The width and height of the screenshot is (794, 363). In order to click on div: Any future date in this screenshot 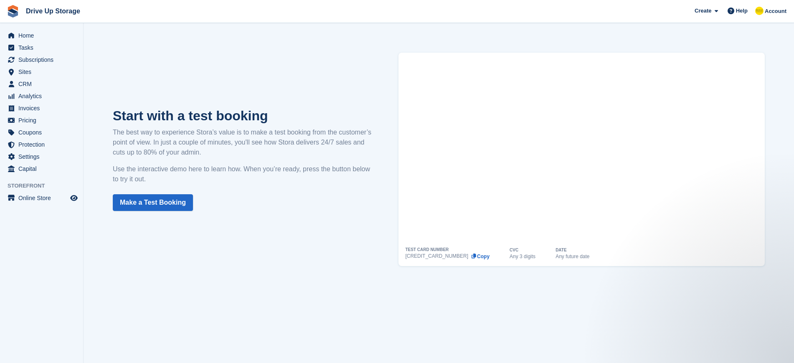, I will do `click(572, 256)`.